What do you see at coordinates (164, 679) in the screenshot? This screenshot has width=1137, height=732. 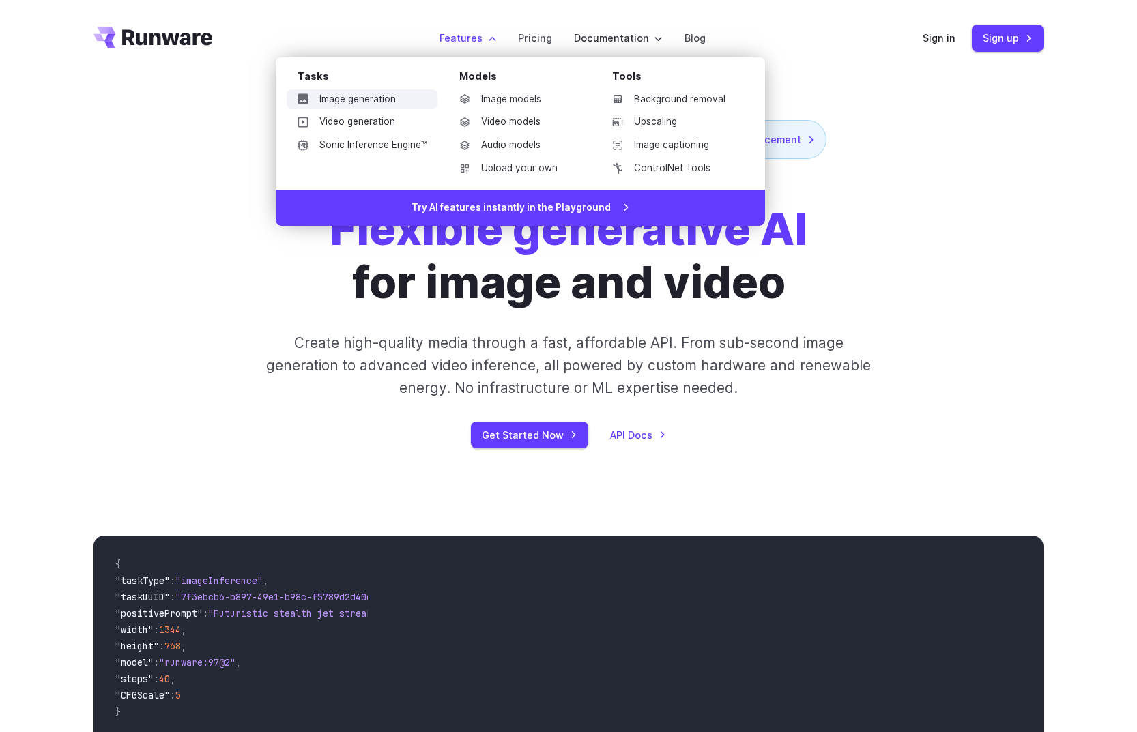 I see `span: 40` at bounding box center [164, 679].